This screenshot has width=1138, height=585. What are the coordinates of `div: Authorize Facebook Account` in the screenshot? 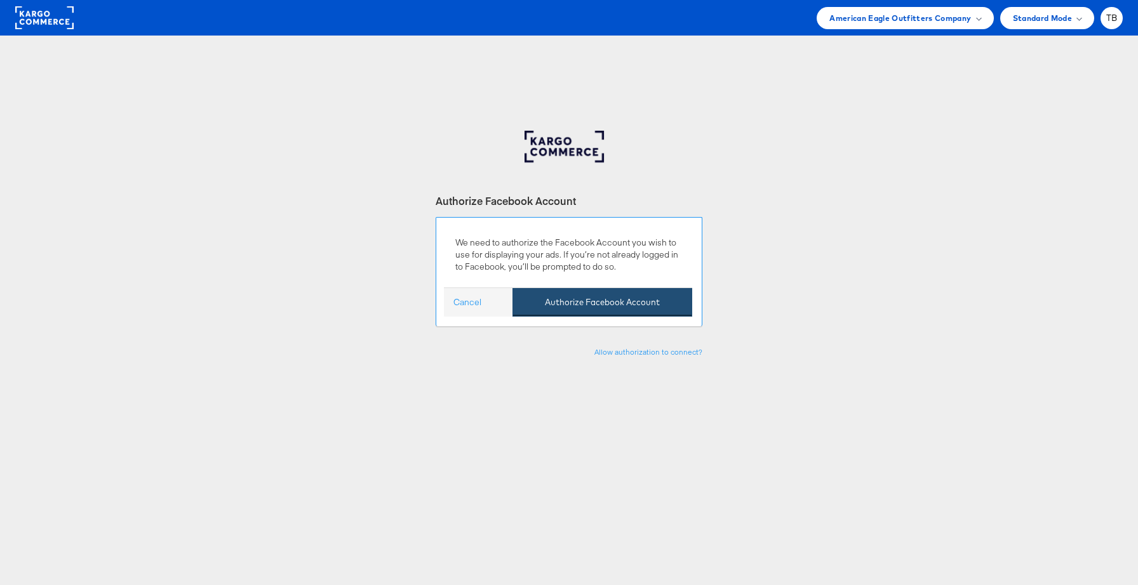 It's located at (569, 201).